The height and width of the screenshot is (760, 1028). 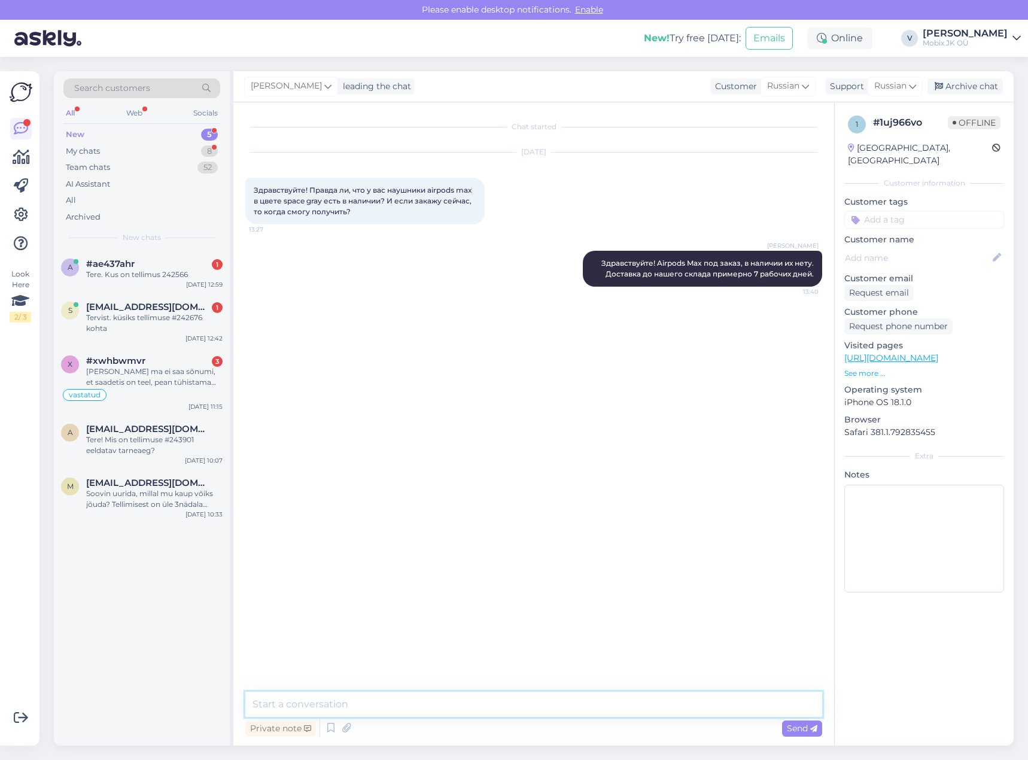 I want to click on div: AI Assistant, so click(x=88, y=184).